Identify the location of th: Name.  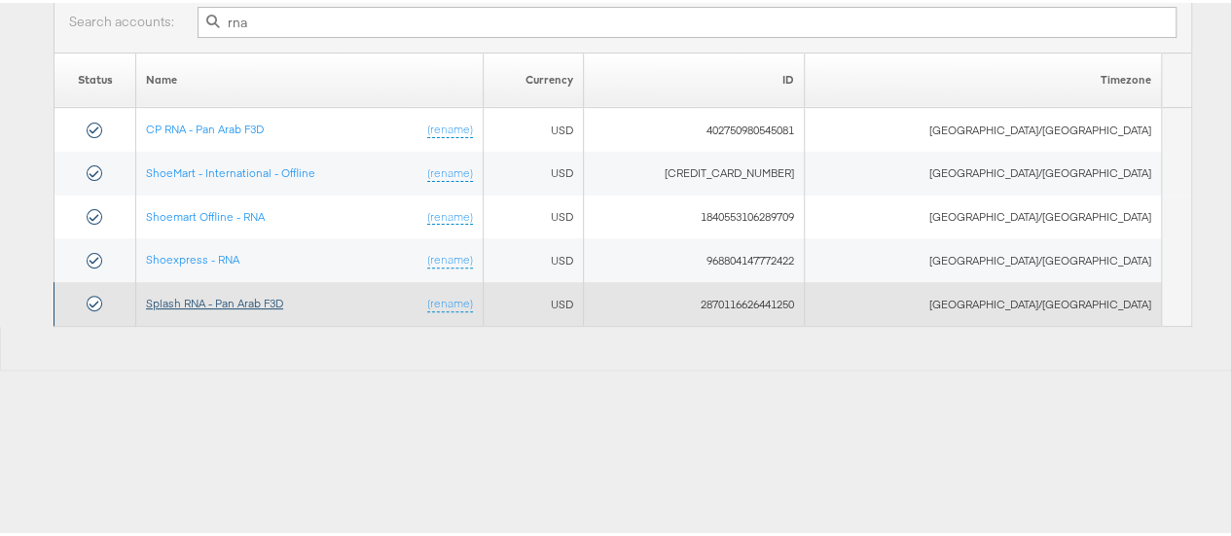
(309, 77).